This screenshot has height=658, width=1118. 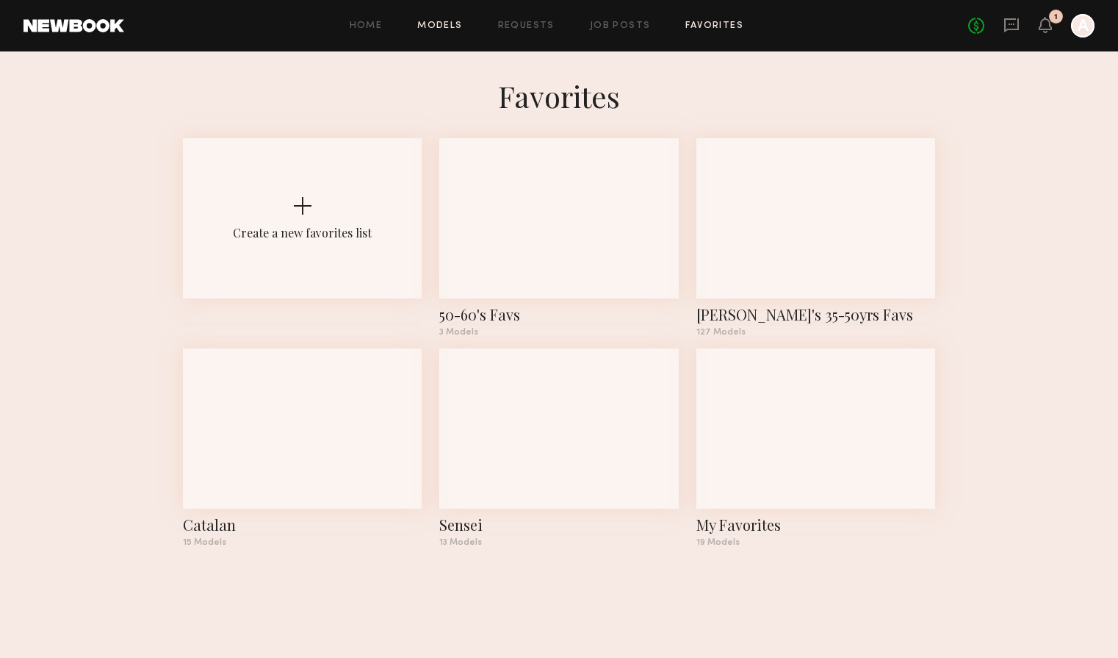 I want to click on a: Requests, so click(x=526, y=26).